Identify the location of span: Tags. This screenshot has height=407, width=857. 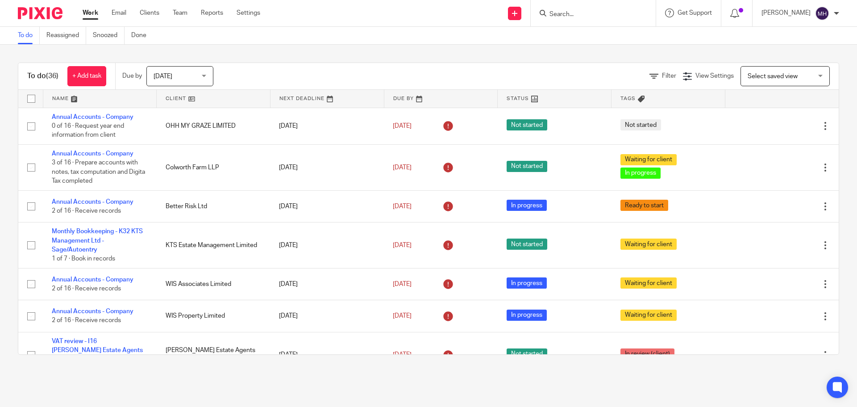
(628, 98).